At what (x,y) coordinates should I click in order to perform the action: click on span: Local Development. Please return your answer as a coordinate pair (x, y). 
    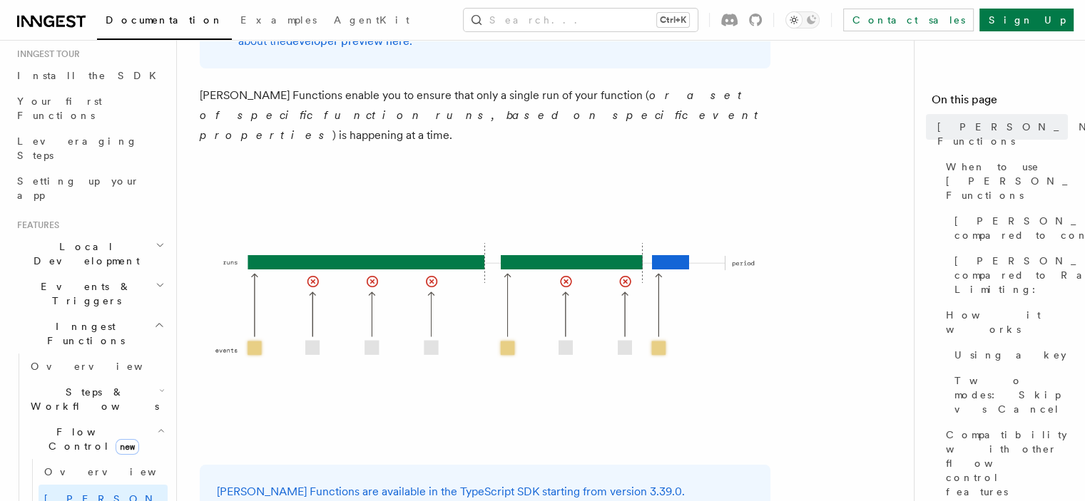
    Looking at the image, I should click on (83, 254).